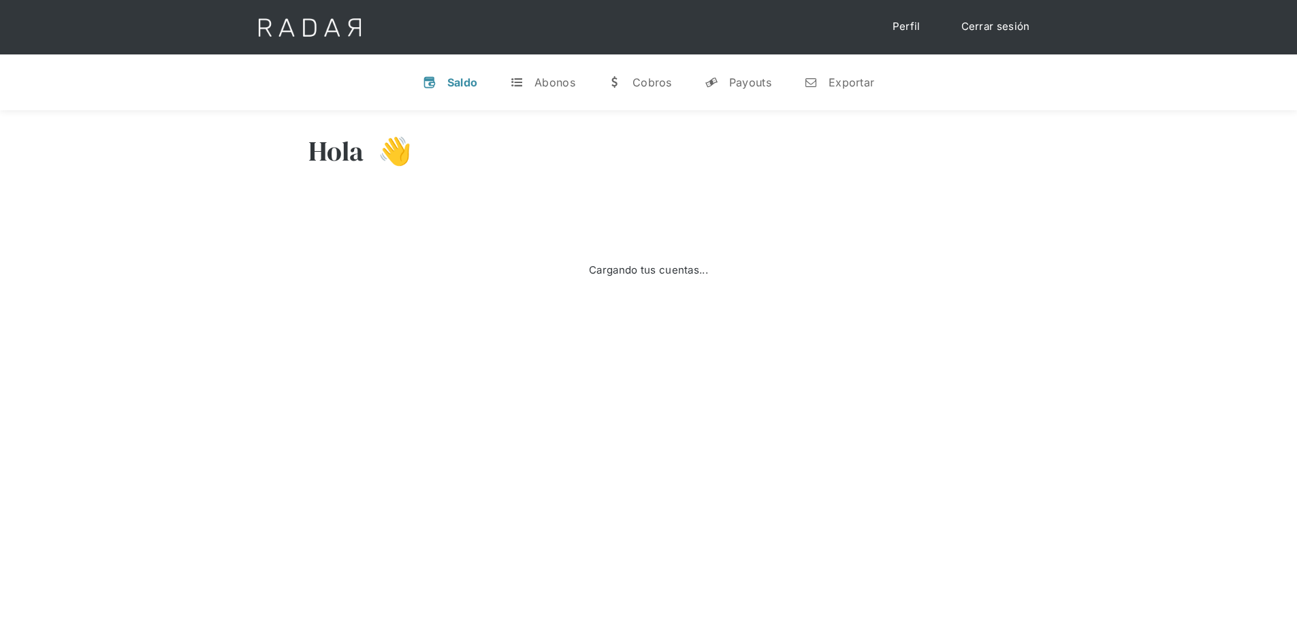 The width and height of the screenshot is (1297, 620). Describe the element at coordinates (906, 27) in the screenshot. I see `a: Perfil` at that location.